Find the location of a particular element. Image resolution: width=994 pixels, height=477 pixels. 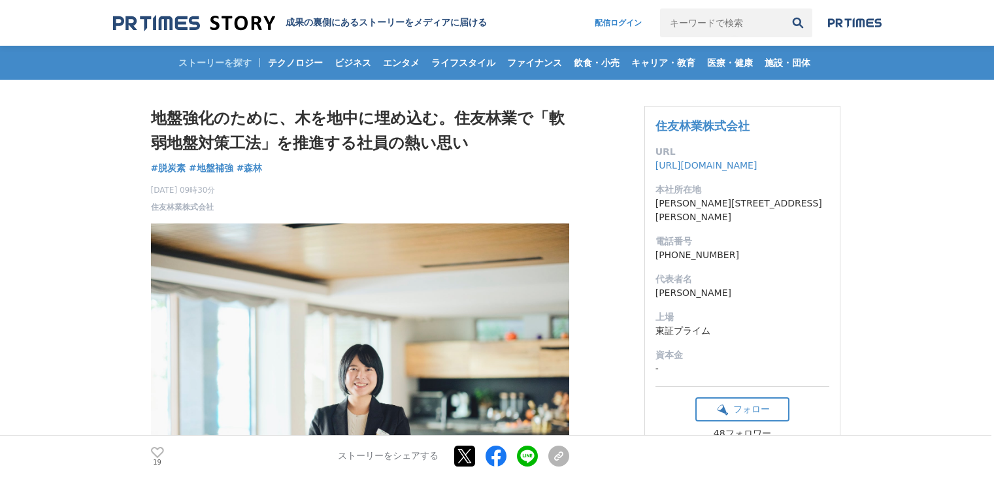

span: #地盤補強 is located at coordinates (211, 168).